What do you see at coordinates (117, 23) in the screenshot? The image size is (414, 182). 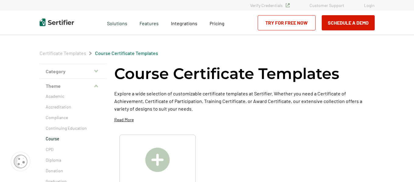 I see `span: Solutions` at bounding box center [117, 23].